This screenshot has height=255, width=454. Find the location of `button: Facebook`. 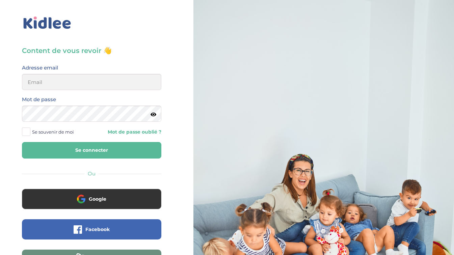

button: Facebook is located at coordinates (91, 229).